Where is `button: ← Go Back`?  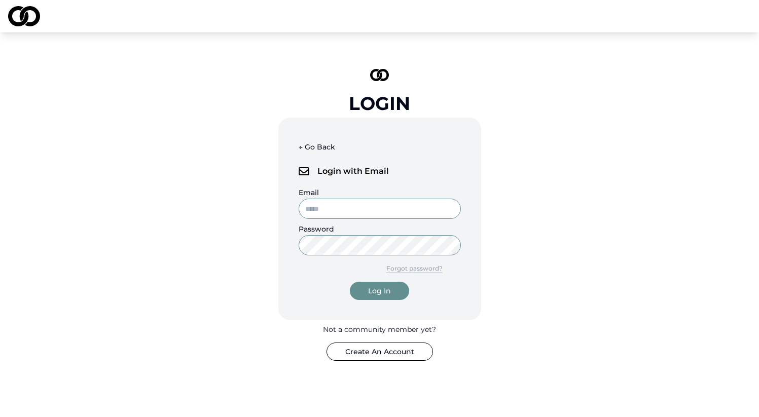 button: ← Go Back is located at coordinates (317, 147).